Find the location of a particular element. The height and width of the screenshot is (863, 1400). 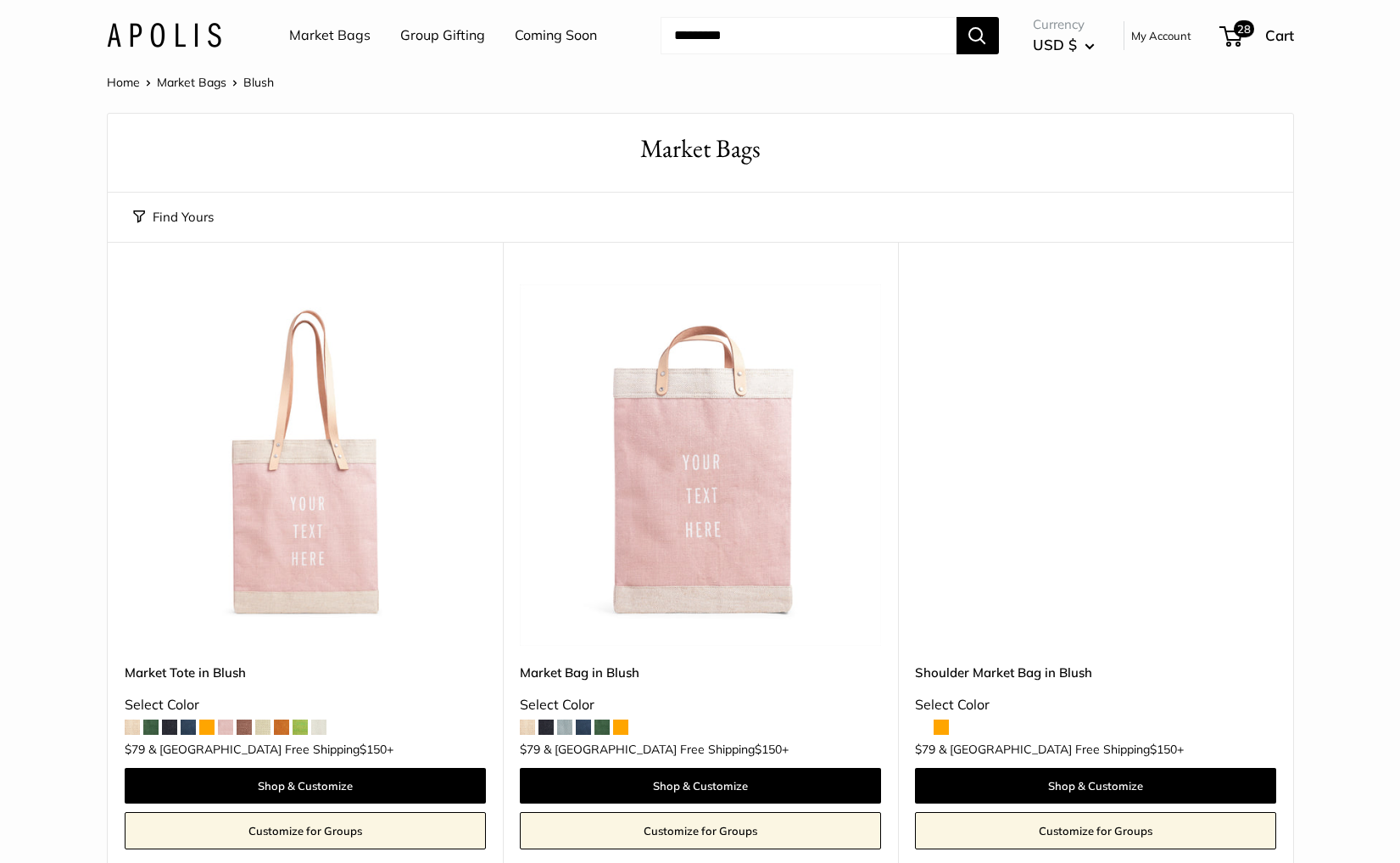

a: 28 Cart is located at coordinates (1258, 36).